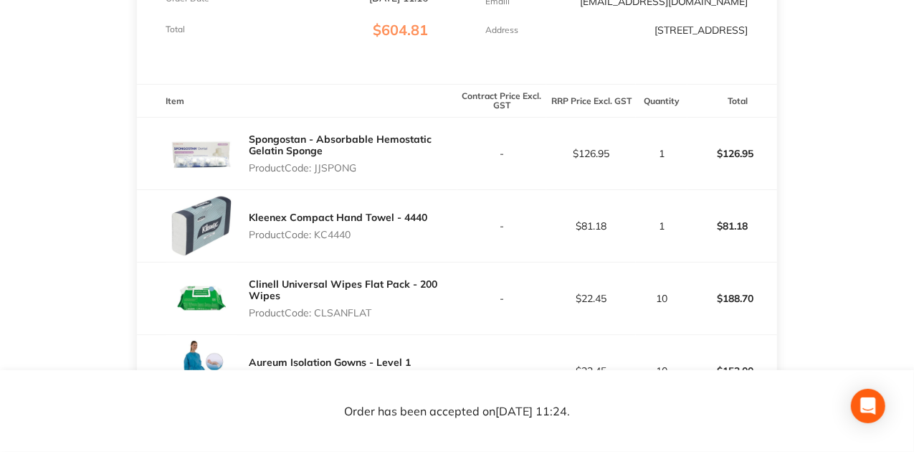  What do you see at coordinates (868, 406) in the screenshot?
I see `div: Open Intercom Messenger` at bounding box center [868, 406].